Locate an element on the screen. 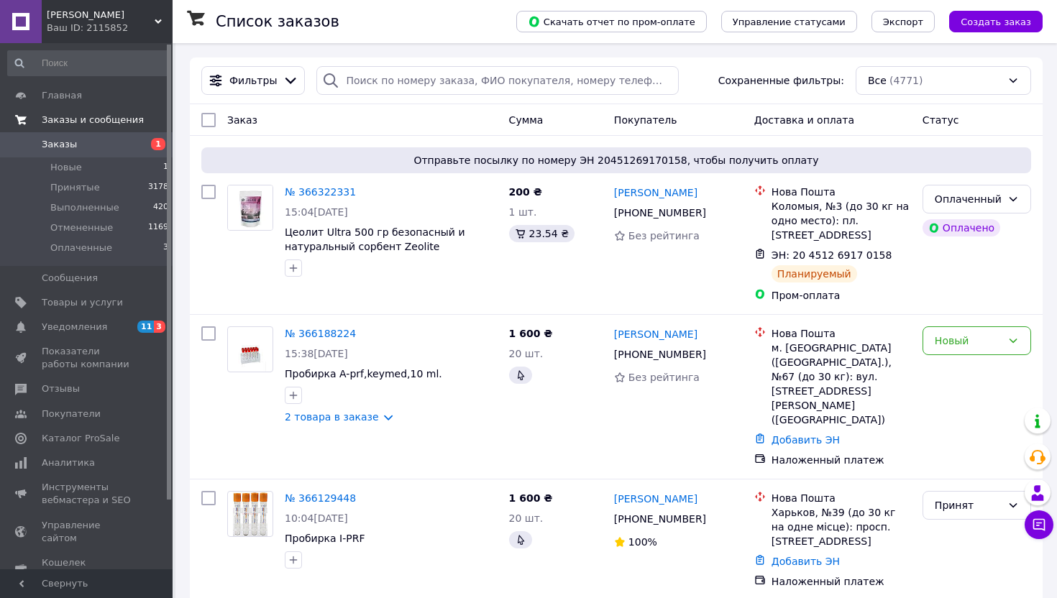 This screenshot has width=1057, height=598. div: Планируемый is located at coordinates (814, 274).